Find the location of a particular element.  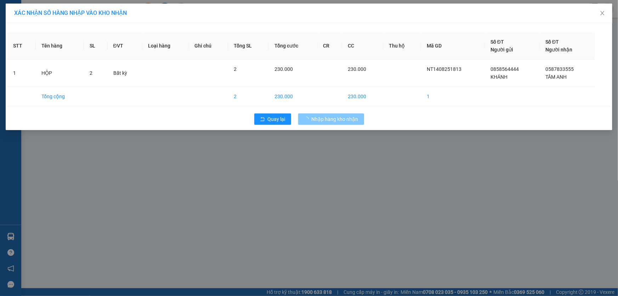

td: Bất kỳ is located at coordinates (125, 73).